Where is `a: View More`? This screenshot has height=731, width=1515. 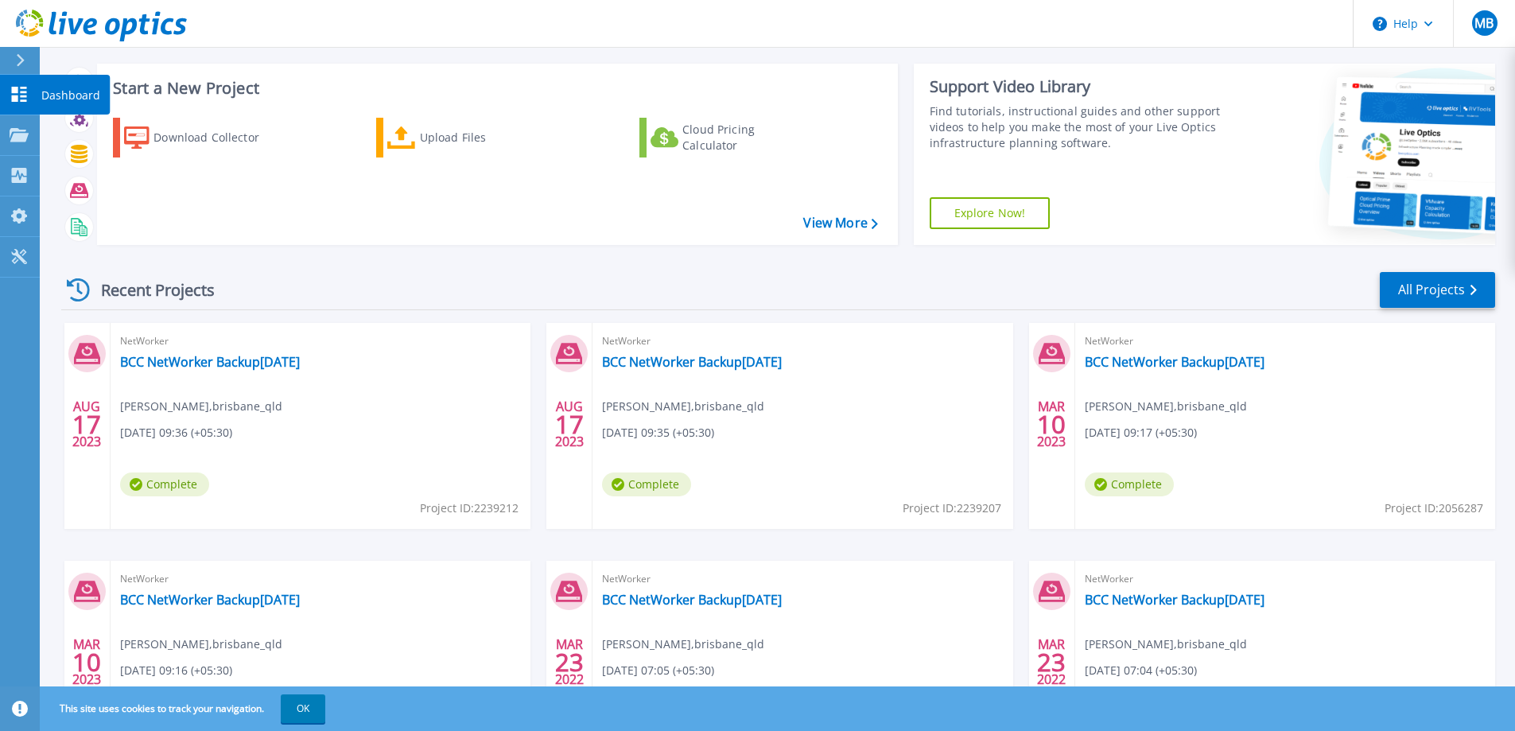 a: View More is located at coordinates (840, 223).